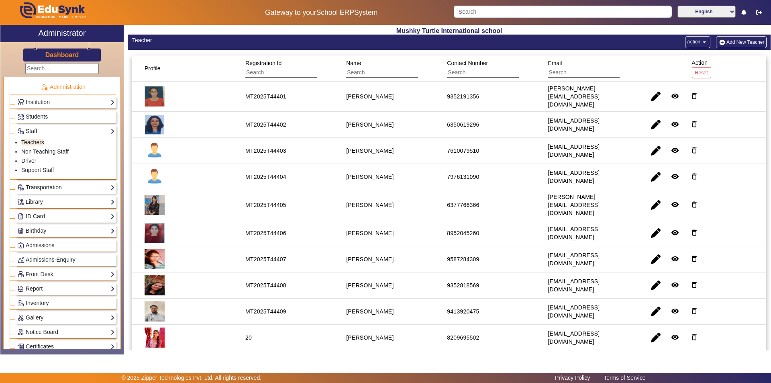 This screenshot has height=383, width=771. What do you see at coordinates (463, 177) in the screenshot?
I see `div: 7976131090` at bounding box center [463, 177].